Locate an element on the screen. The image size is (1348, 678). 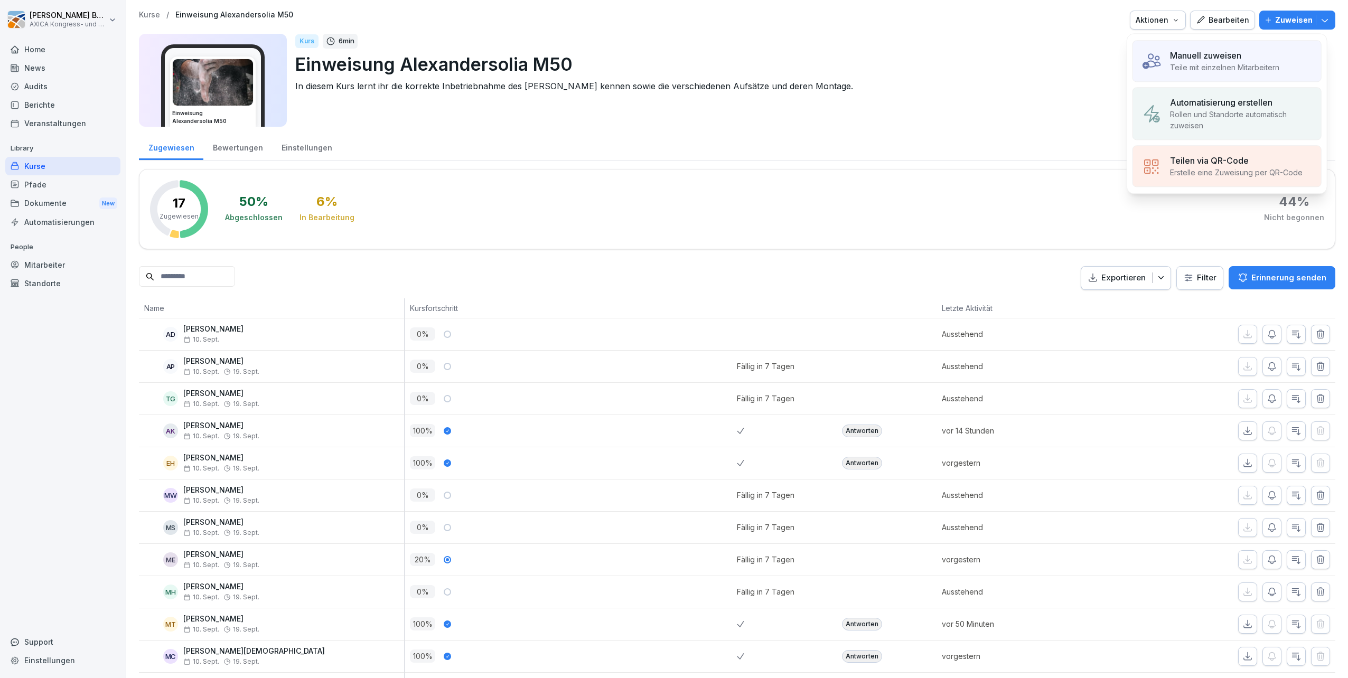
p: Erstelle eine Zuweisung per QR-Code is located at coordinates (1236, 172).